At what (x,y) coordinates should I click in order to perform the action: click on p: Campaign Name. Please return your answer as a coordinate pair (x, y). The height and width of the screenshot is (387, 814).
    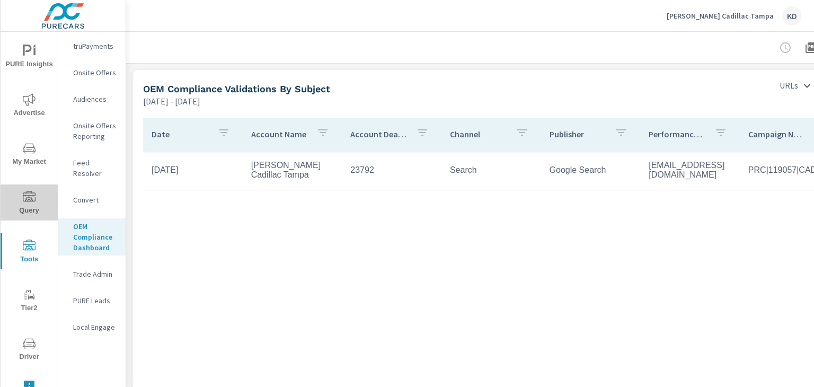
    Looking at the image, I should click on (777, 134).